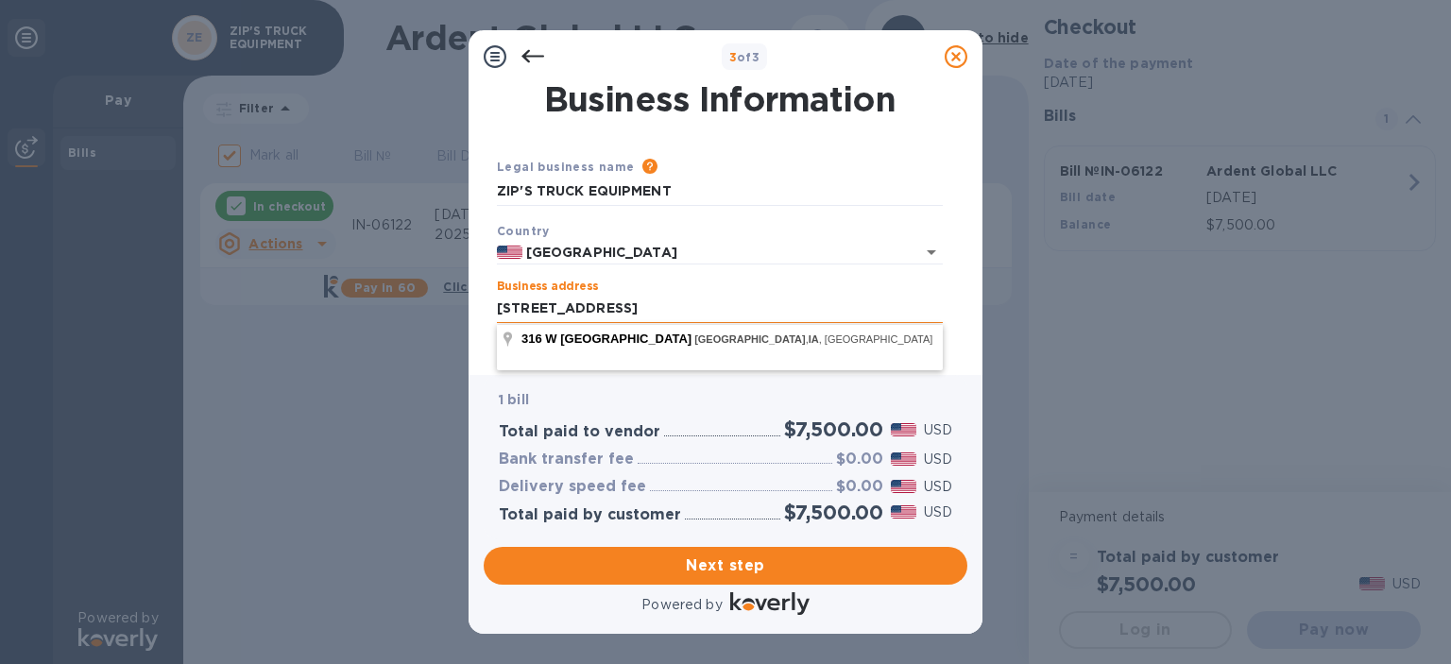 The width and height of the screenshot is (1451, 664). Describe the element at coordinates (579, 432) in the screenshot. I see `h3: Total paid to vendor` at that location.